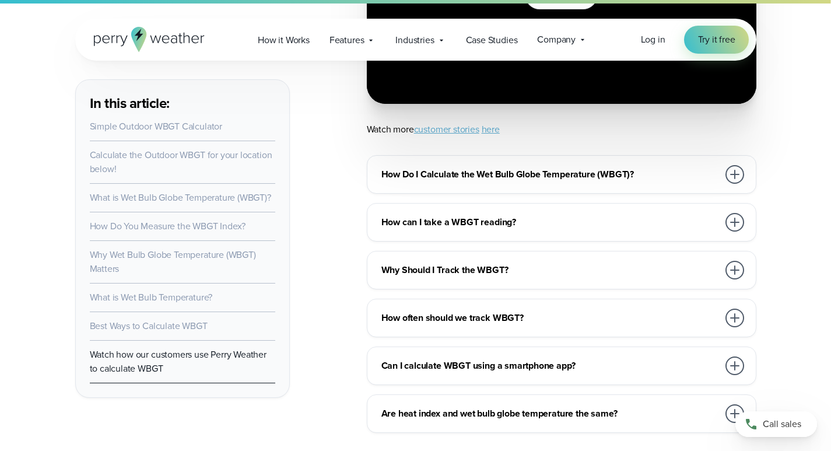  What do you see at coordinates (653, 40) in the screenshot?
I see `a: Log in` at bounding box center [653, 40].